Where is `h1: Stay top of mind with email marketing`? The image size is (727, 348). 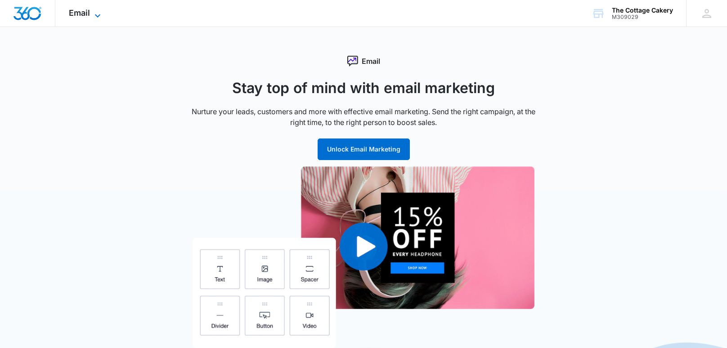 h1: Stay top of mind with email marketing is located at coordinates (363, 88).